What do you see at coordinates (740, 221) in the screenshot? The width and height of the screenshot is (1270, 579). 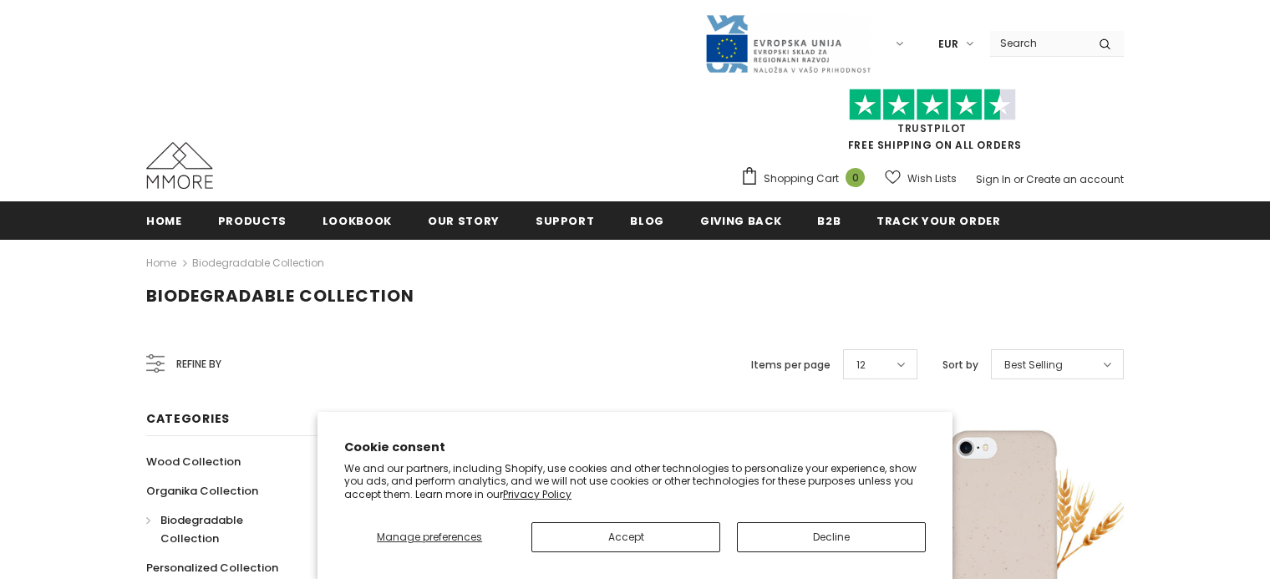 I see `span: Giving back` at bounding box center [740, 221].